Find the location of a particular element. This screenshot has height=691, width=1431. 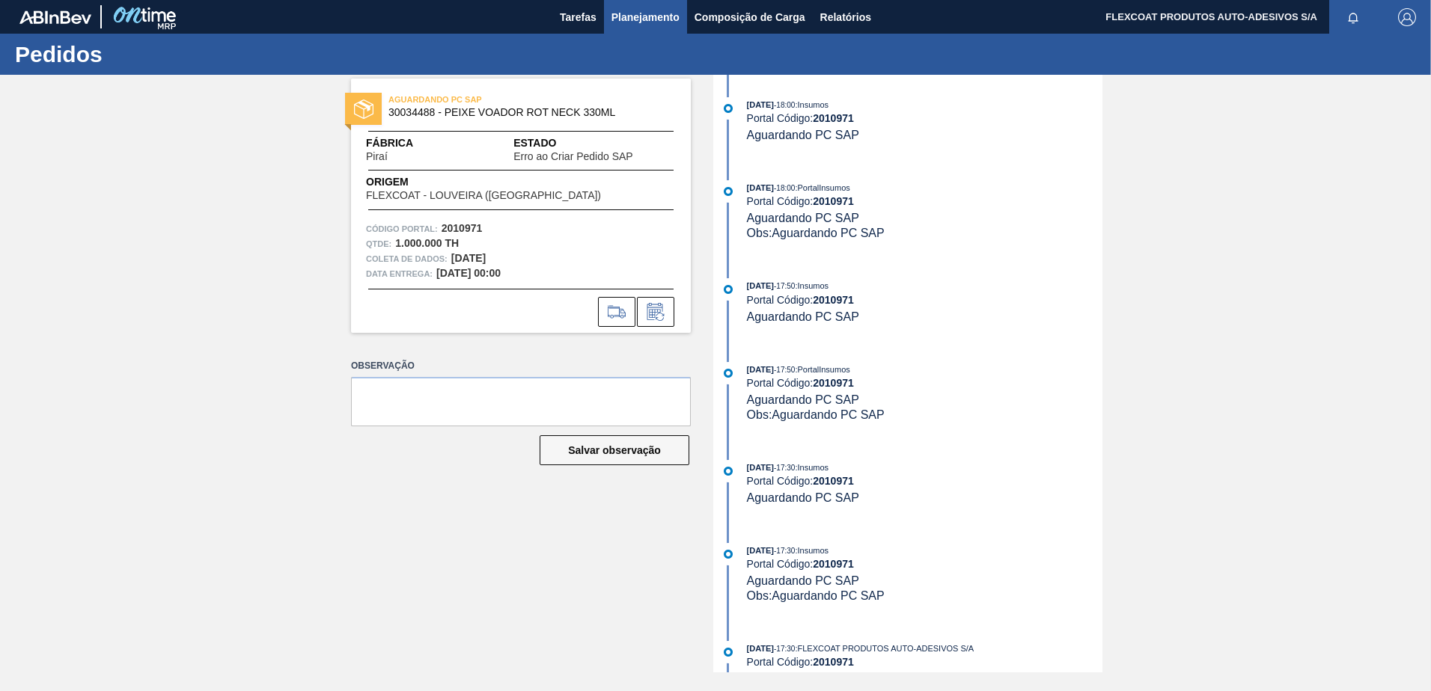

span: Qtde : is located at coordinates (379, 244).